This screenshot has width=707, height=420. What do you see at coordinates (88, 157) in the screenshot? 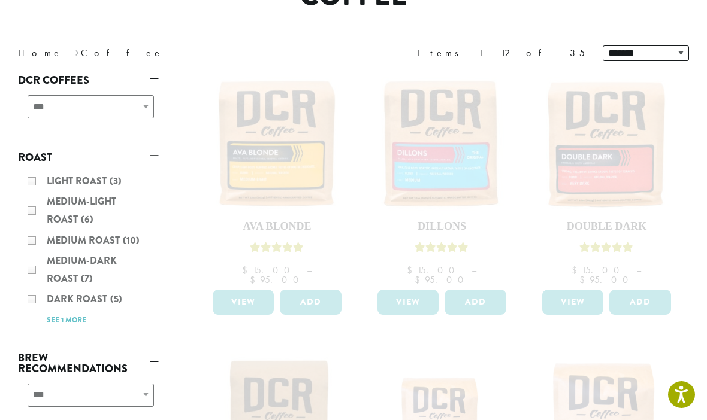
I see `a: Roast` at bounding box center [88, 157].